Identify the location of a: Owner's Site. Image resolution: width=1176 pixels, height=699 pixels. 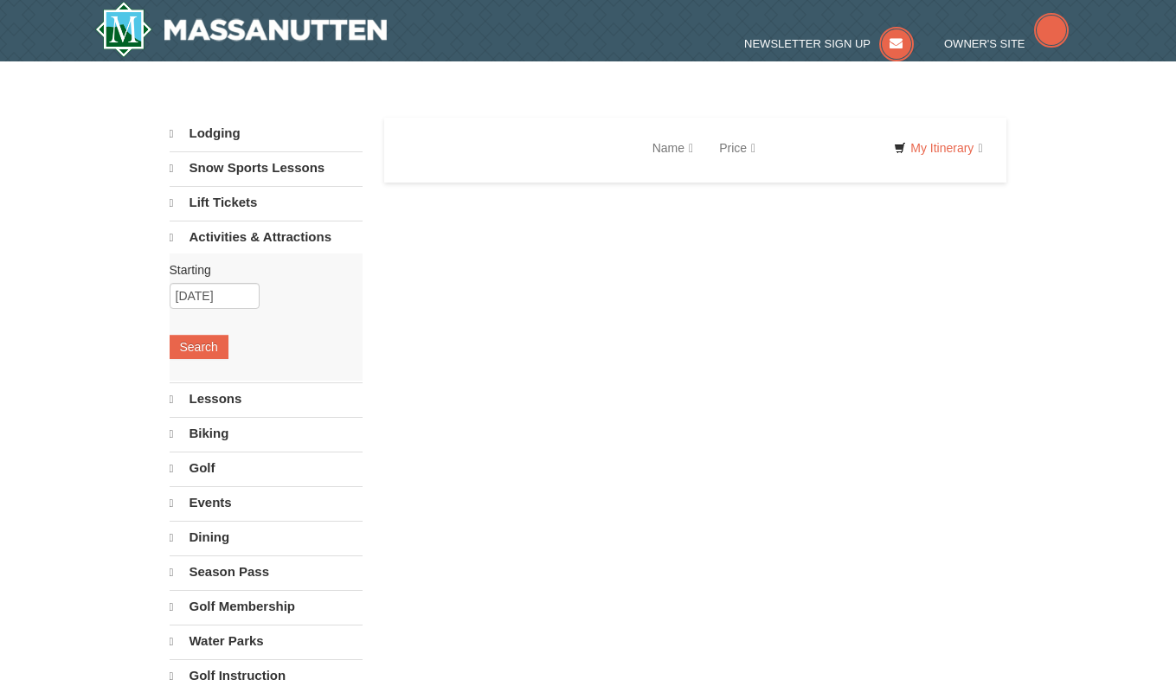
(1007, 43).